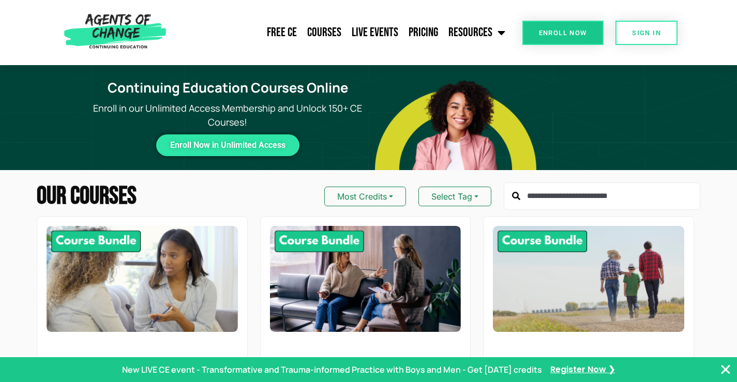 Image resolution: width=737 pixels, height=382 pixels. I want to click on a: Resources, so click(477, 33).